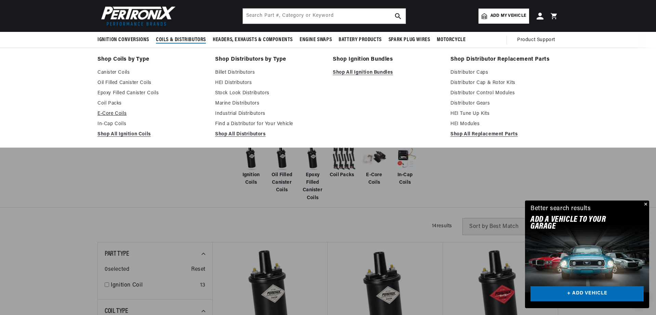 Image resolution: width=656 pixels, height=315 pixels. Describe the element at coordinates (269, 93) in the screenshot. I see `a: Stock Look Distributors` at that location.